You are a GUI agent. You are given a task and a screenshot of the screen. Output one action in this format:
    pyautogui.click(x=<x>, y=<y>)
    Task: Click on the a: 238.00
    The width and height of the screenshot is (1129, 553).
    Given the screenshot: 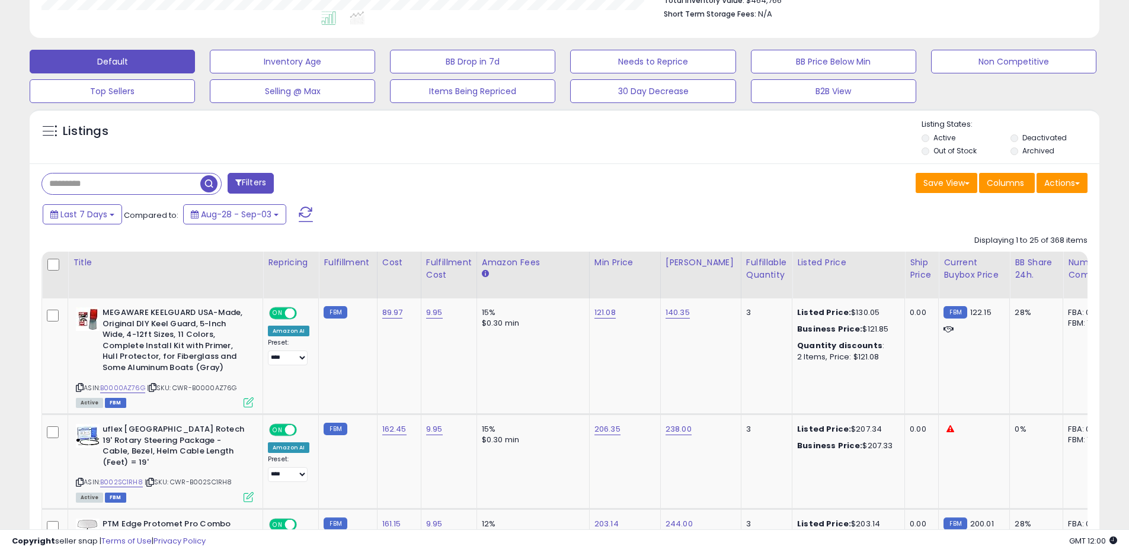 What is the action you would take?
    pyautogui.click(x=678, y=430)
    